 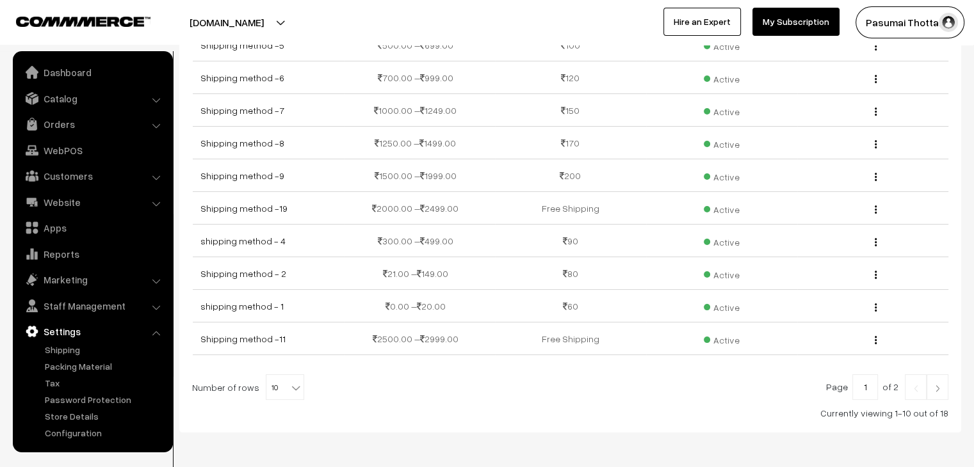 What do you see at coordinates (570, 306) in the screenshot?
I see `td: 60` at bounding box center [570, 306].